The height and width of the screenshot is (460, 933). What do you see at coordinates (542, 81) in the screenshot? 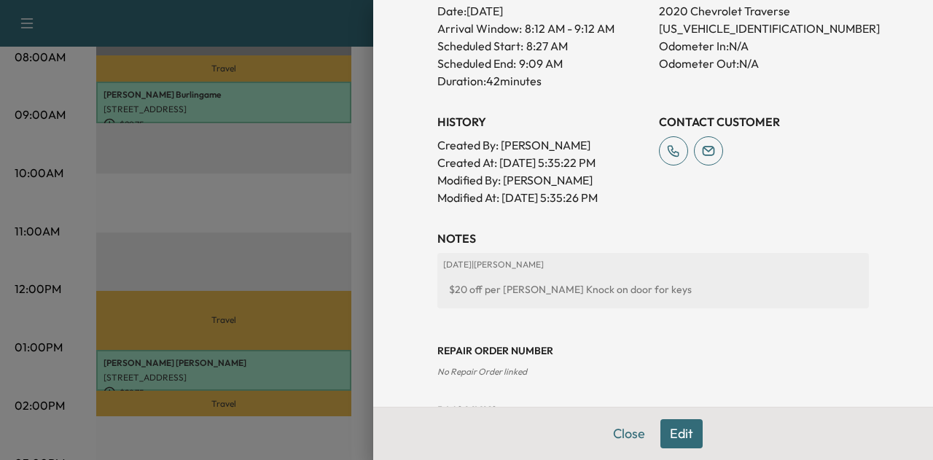
I see `p: Duration: 42 minutes` at bounding box center [542, 81].